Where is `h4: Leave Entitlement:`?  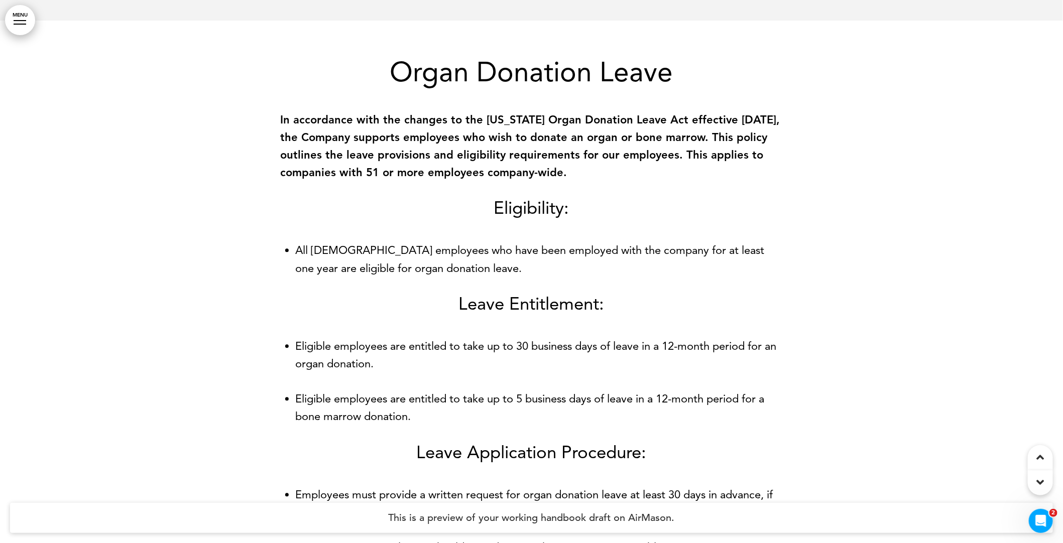
h4: Leave Entitlement: is located at coordinates (532, 303).